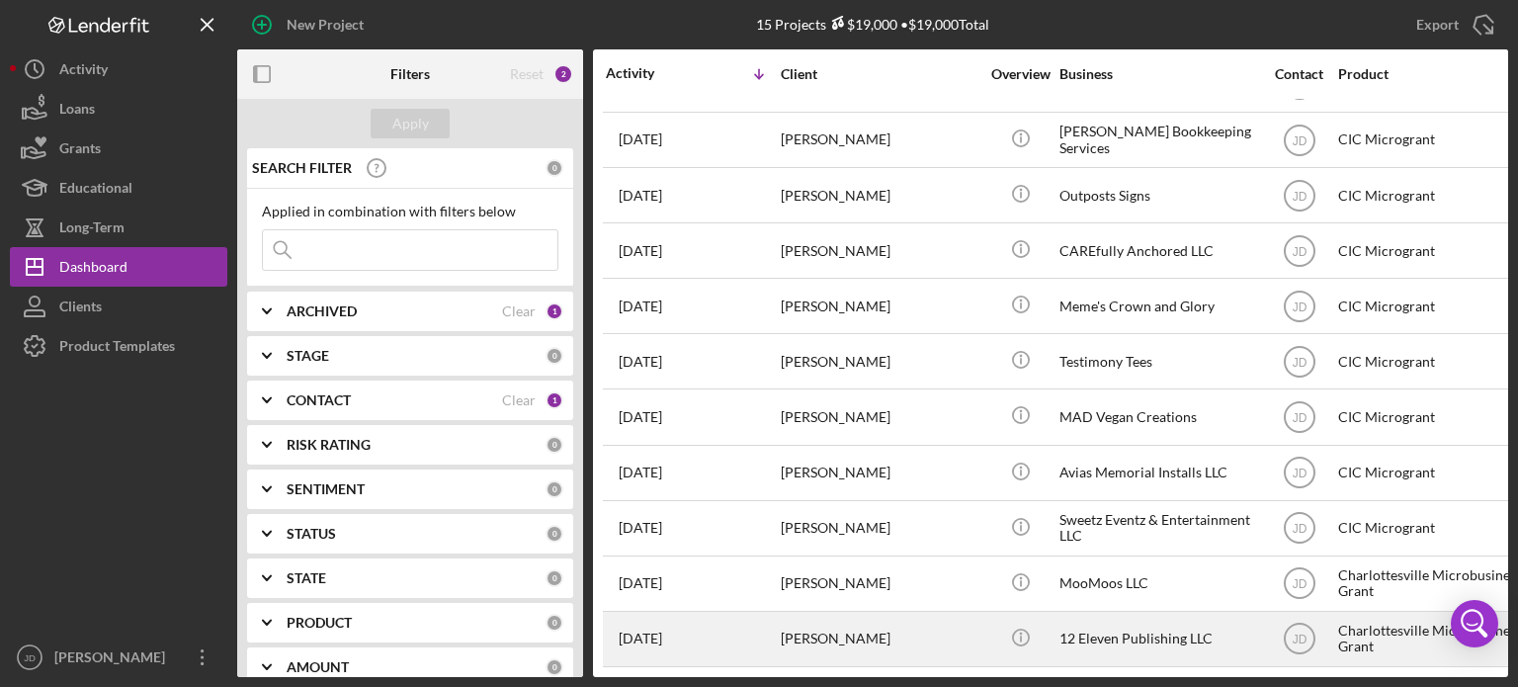 Image resolution: width=1518 pixels, height=687 pixels. Describe the element at coordinates (301, 168) in the screenshot. I see `b: SEARCH FILTER` at that location.